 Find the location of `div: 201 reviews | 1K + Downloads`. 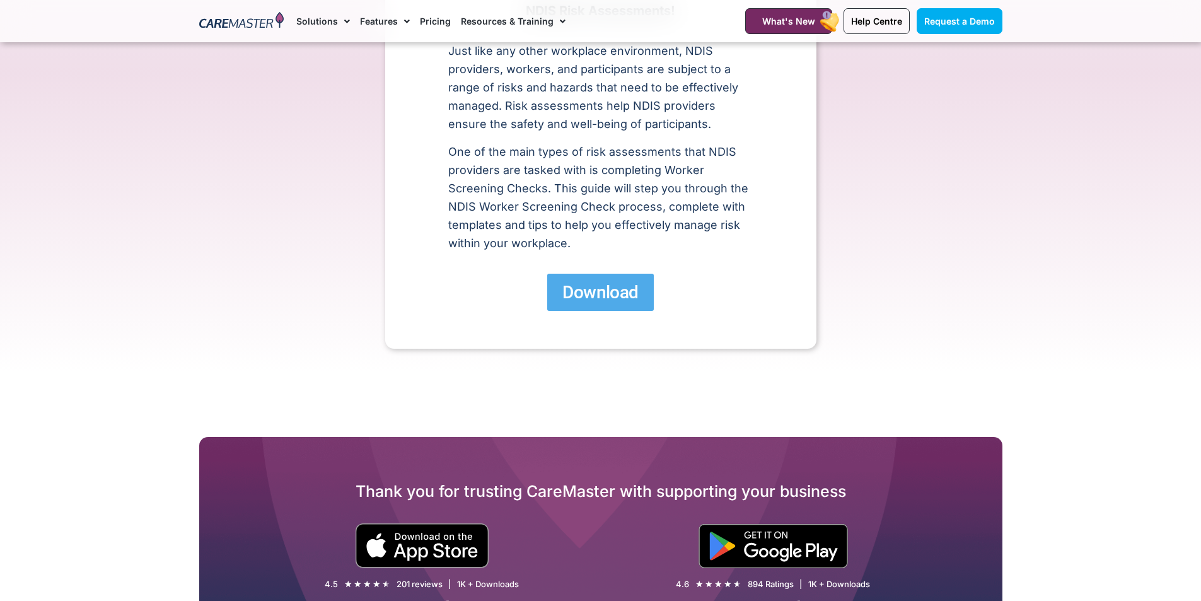

div: 201 reviews | 1K + Downloads is located at coordinates (458, 584).